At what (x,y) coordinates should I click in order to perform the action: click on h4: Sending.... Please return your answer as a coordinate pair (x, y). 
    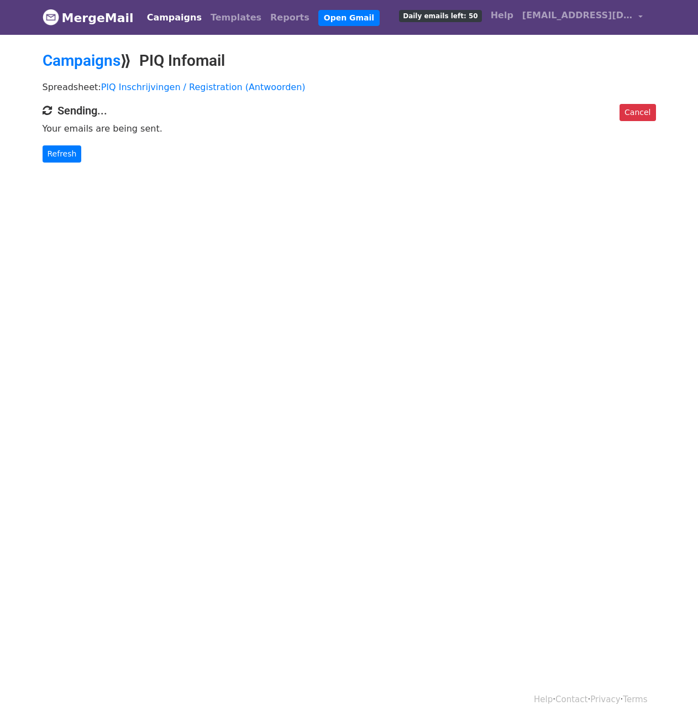
    Looking at the image, I should click on (350, 111).